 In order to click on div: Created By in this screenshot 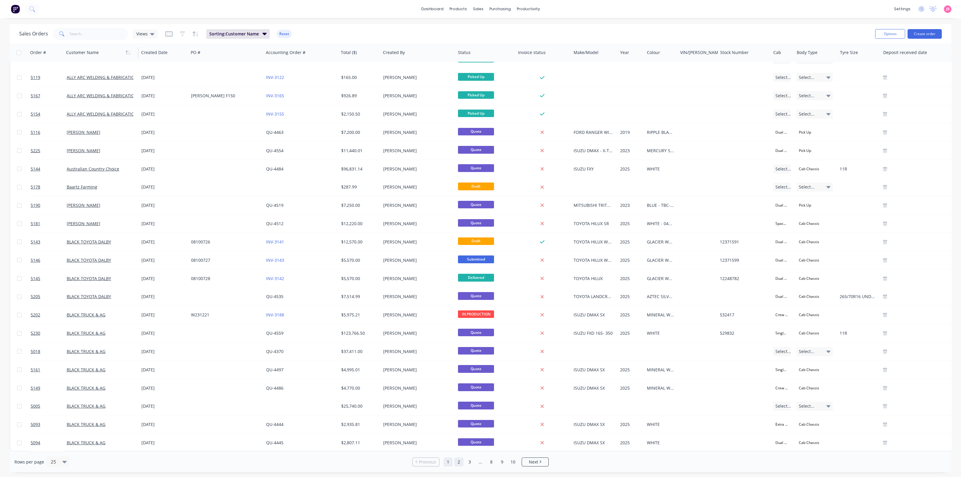, I will do `click(394, 53)`.